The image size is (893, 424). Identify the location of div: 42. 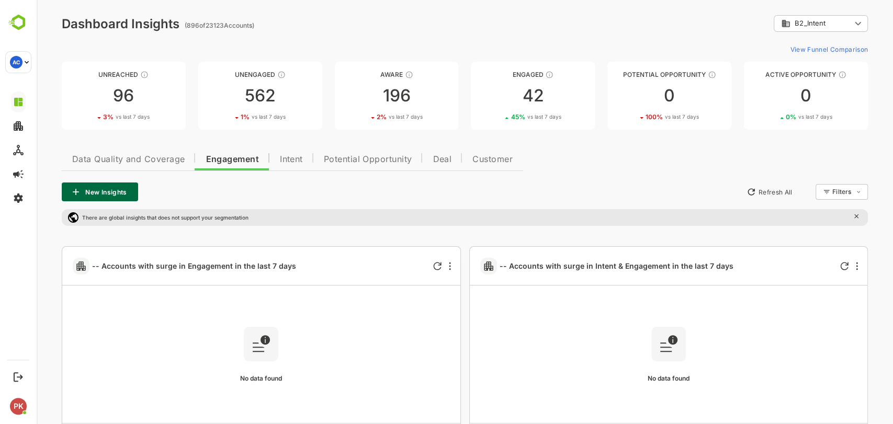
(496, 96).